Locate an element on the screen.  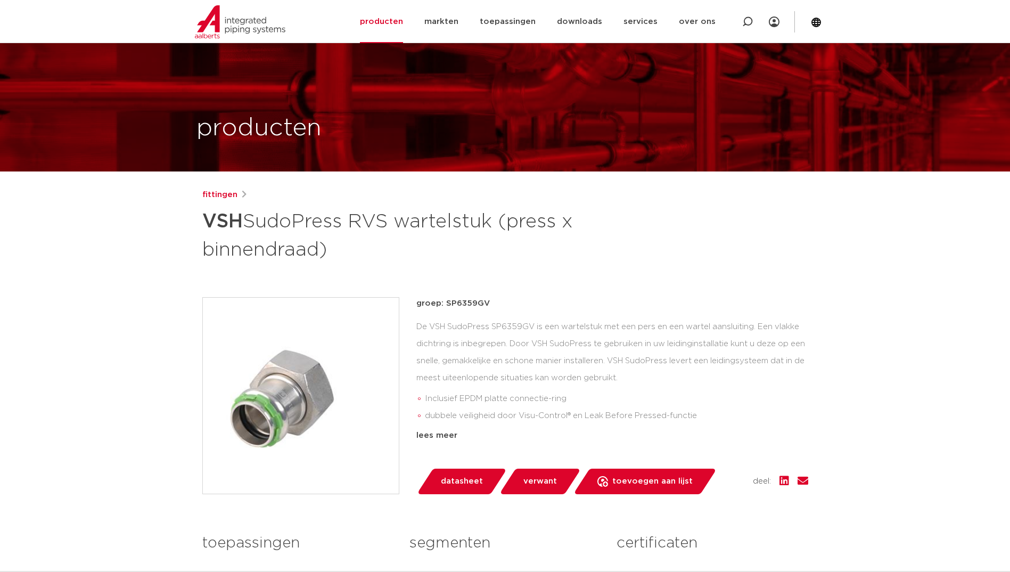
div: De VSH SudoPress SP6359GV is een wartelstuk met een pers en een wartel aansluiting. Een vlakke di... is located at coordinates (612, 372).